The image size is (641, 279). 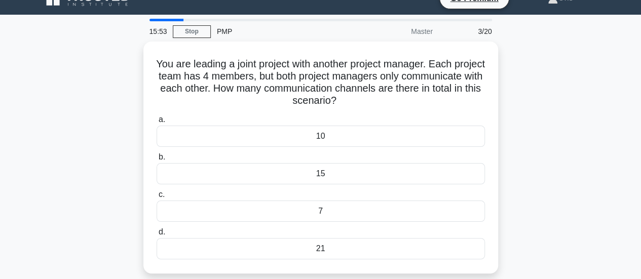 What do you see at coordinates (395, 31) in the screenshot?
I see `div: Master` at bounding box center [395, 31].